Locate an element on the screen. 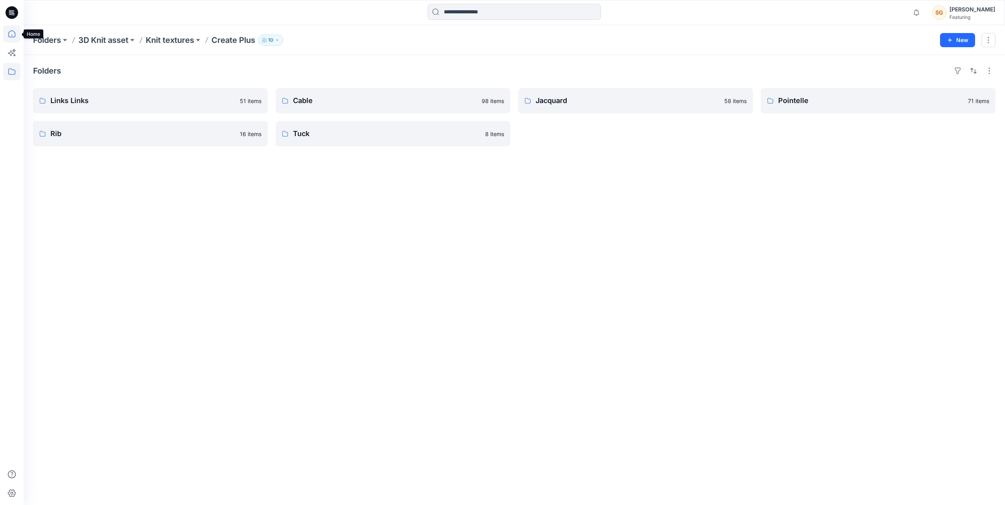 Image resolution: width=1005 pixels, height=505 pixels. p: 3D Knit asset is located at coordinates (103, 40).